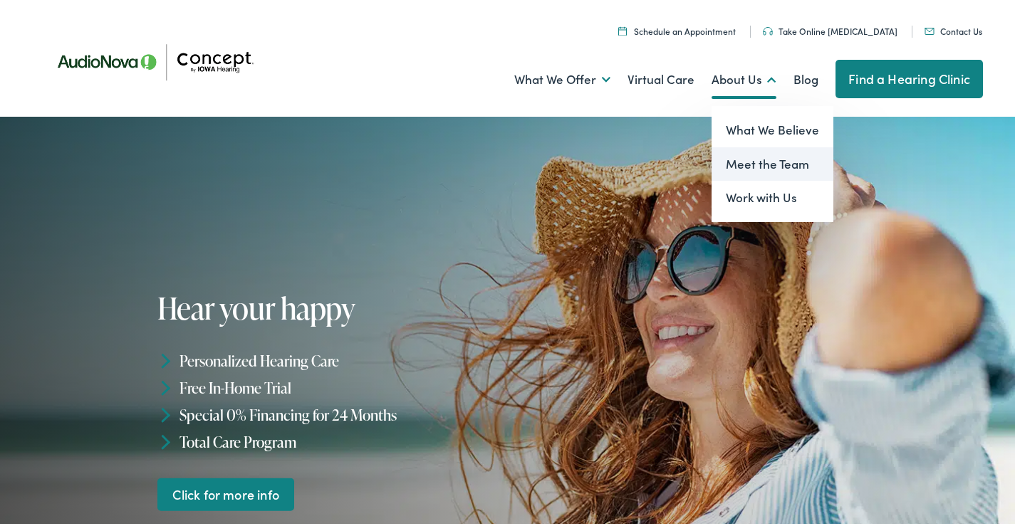 The width and height of the screenshot is (1015, 526). Describe the element at coordinates (772, 195) in the screenshot. I see `a: Work with Us` at that location.